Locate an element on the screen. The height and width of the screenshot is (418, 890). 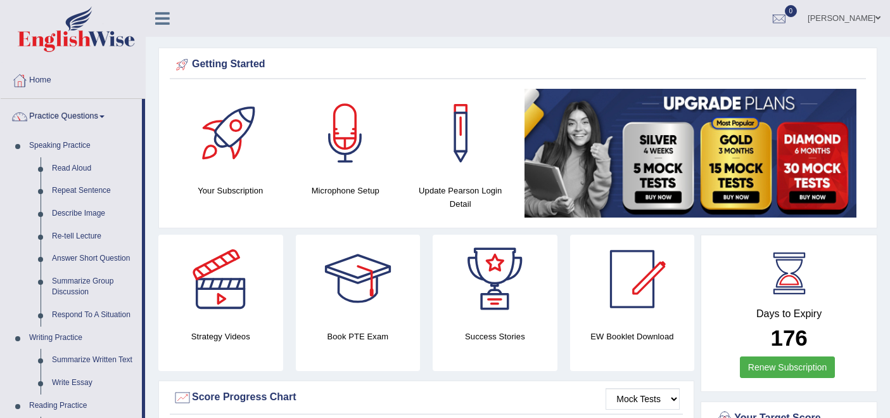
h4: Update Pearson Login Detail is located at coordinates (461, 197).